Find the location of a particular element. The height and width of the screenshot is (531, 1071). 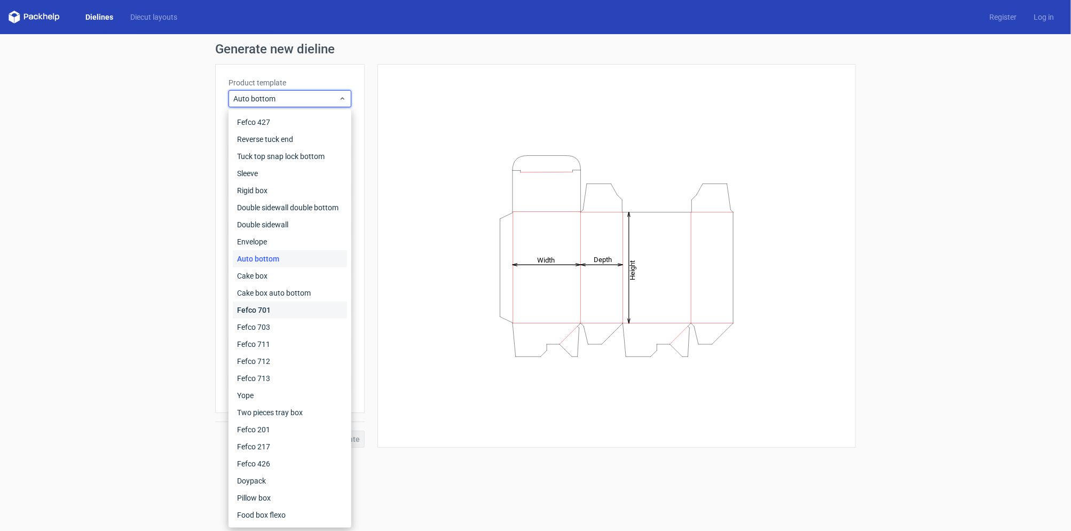

div: Food box flexo is located at coordinates (290, 515).